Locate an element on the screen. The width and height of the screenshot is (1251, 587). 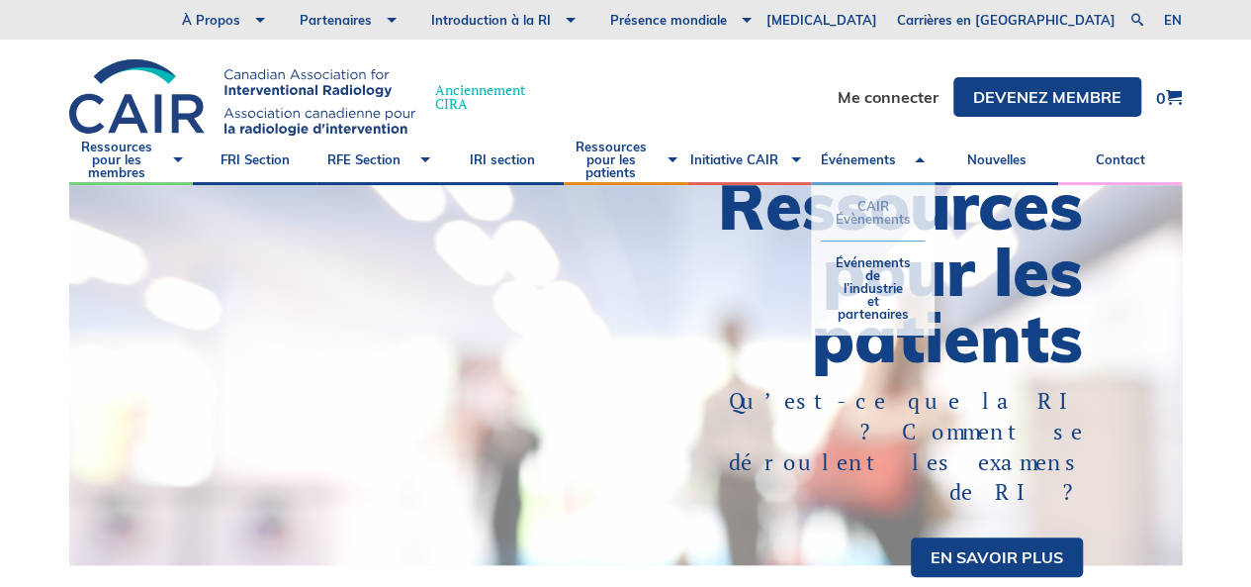
a: Me connecter is located at coordinates (888, 97).